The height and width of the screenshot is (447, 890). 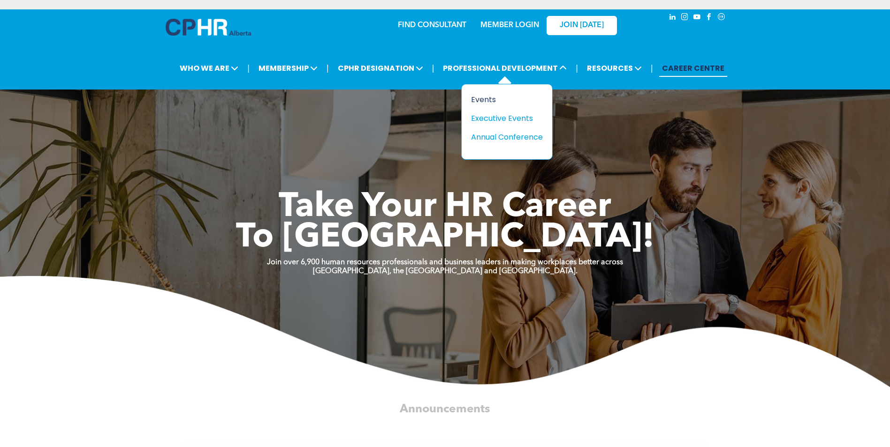 What do you see at coordinates (697, 18) in the screenshot?
I see `a: youtube` at bounding box center [697, 18].